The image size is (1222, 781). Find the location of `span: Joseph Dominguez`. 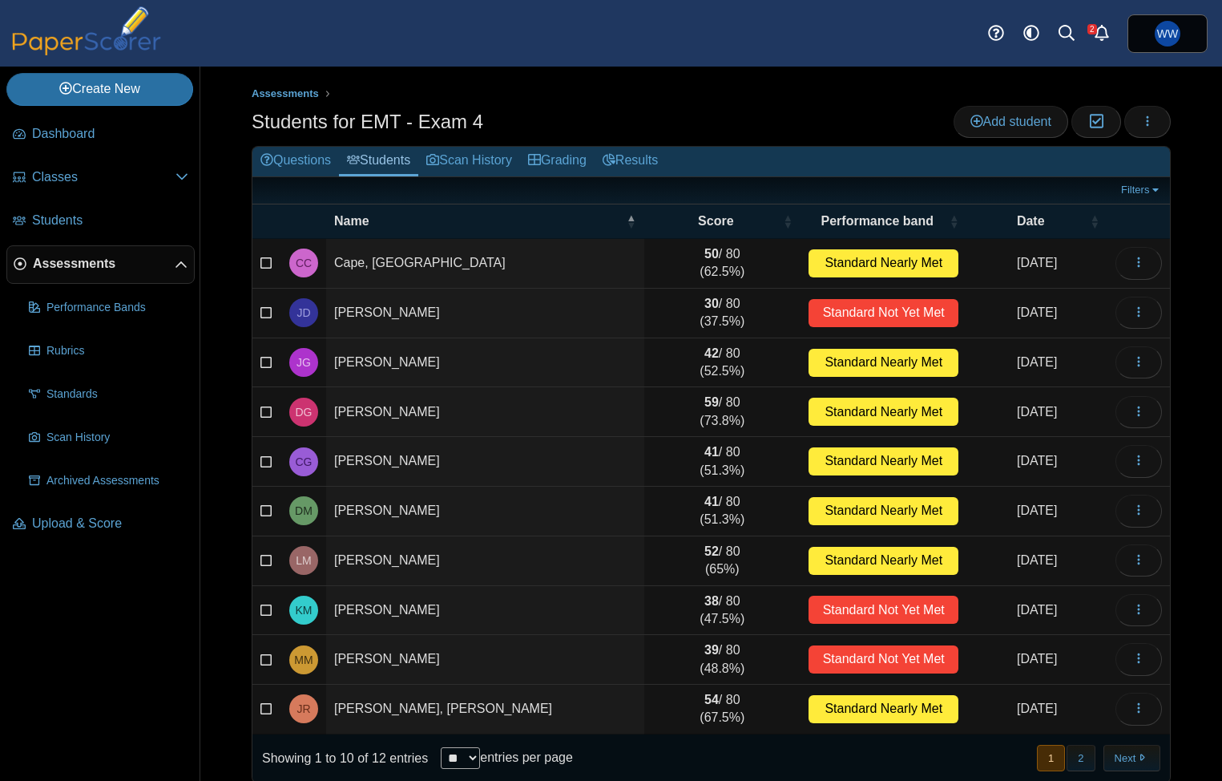

span: Joseph Dominguez is located at coordinates (303, 313).